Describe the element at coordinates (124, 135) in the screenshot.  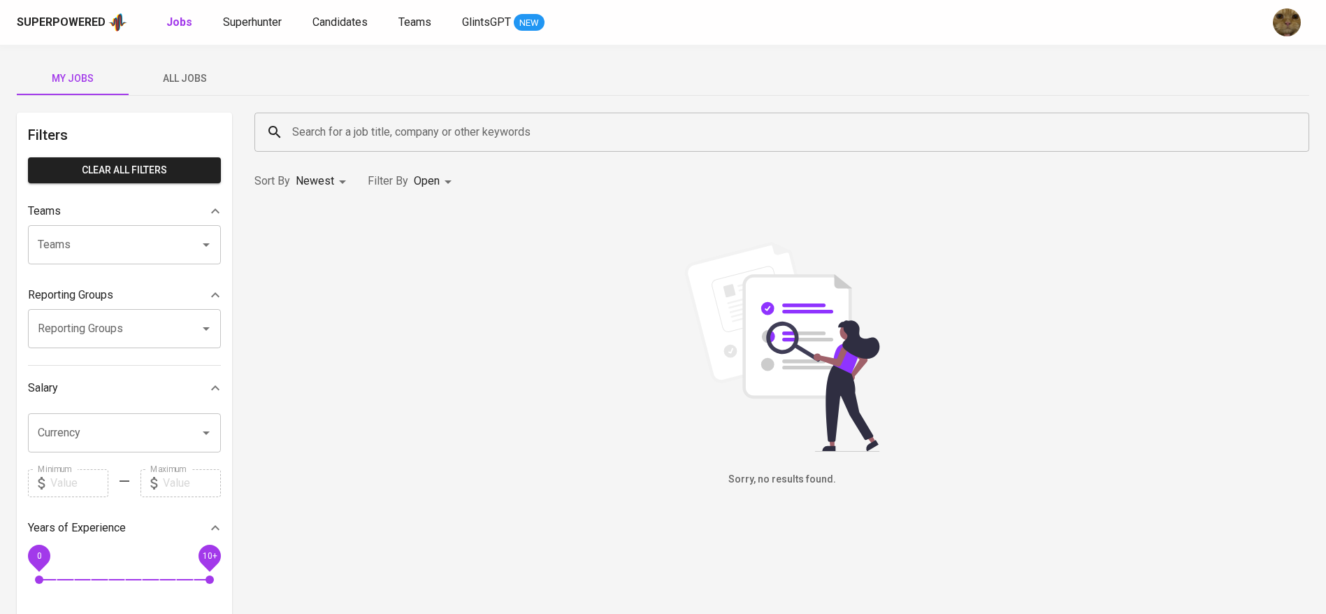
I see `h6: Filters` at that location.